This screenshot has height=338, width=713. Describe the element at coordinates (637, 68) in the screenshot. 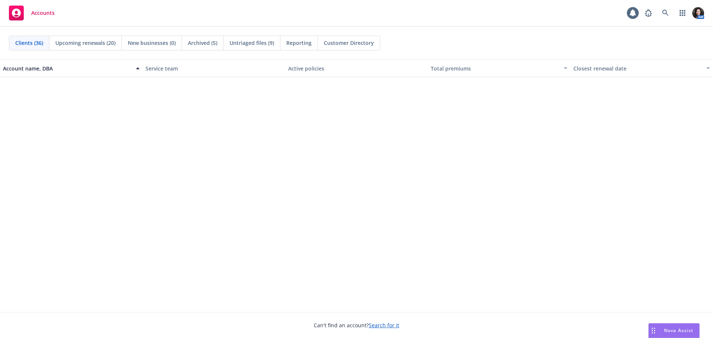

I see `div: Closest renewal date` at that location.